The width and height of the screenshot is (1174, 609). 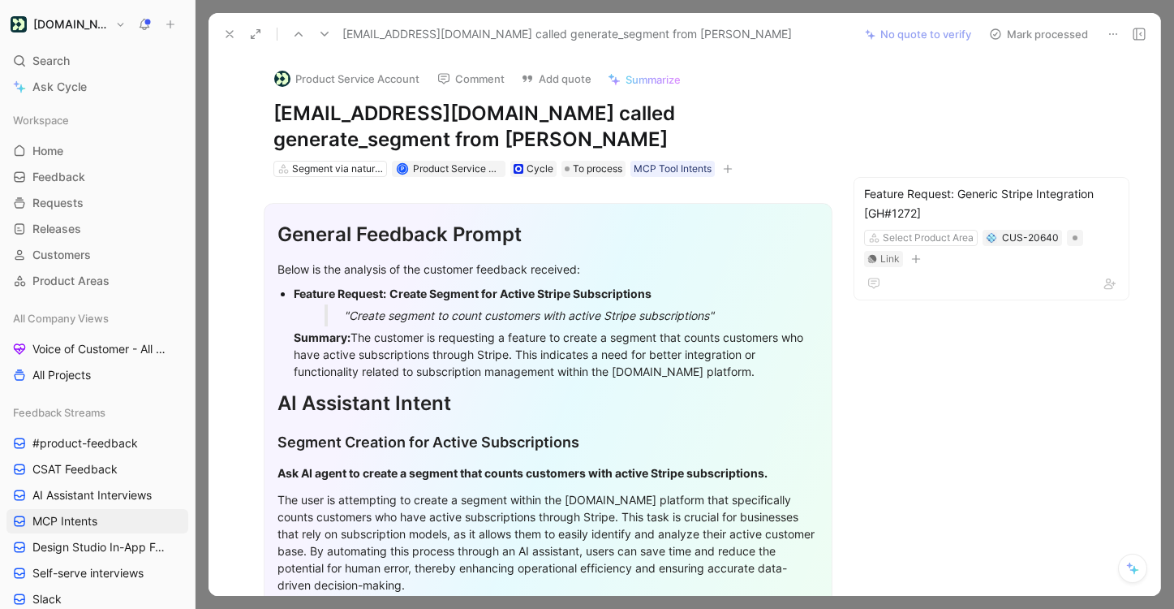 What do you see at coordinates (61, 318) in the screenshot?
I see `span: All Company Views` at bounding box center [61, 318].